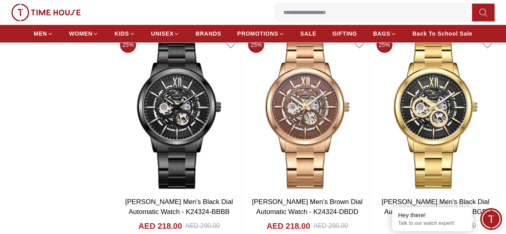  What do you see at coordinates (258, 34) in the screenshot?
I see `span: PROMOTIONS` at bounding box center [258, 34].